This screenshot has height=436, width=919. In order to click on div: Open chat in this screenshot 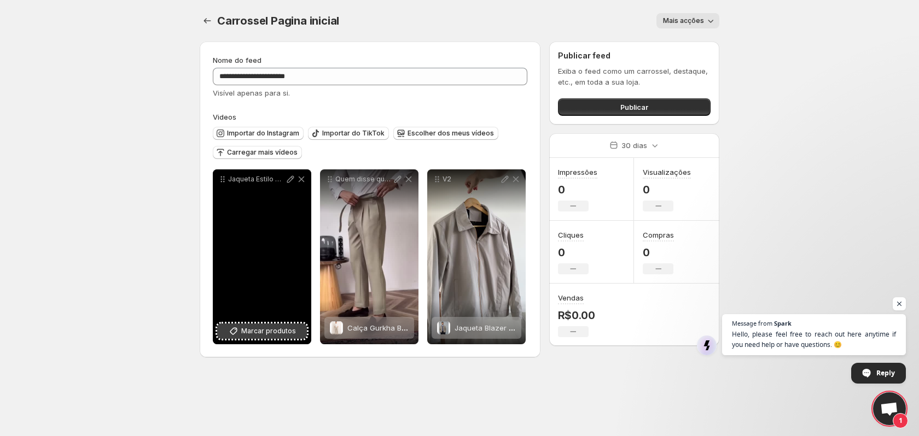, I will do `click(889, 409)`.